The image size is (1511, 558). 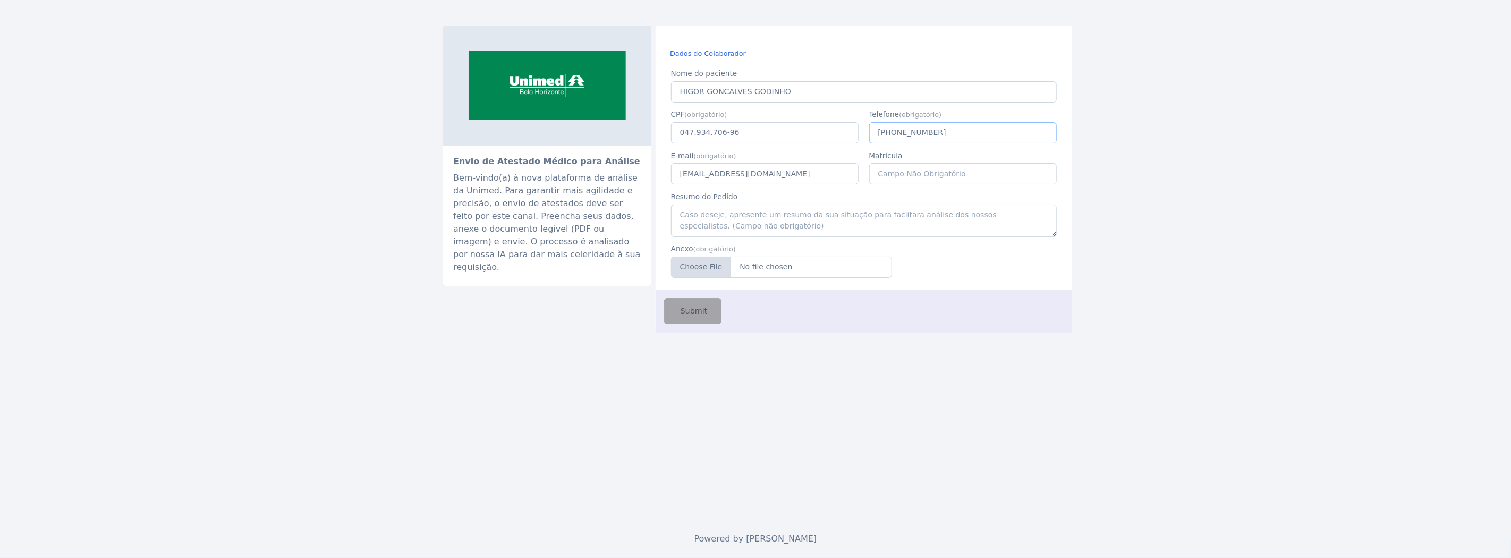 I want to click on label: Resumo do Pedido, so click(x=864, y=197).